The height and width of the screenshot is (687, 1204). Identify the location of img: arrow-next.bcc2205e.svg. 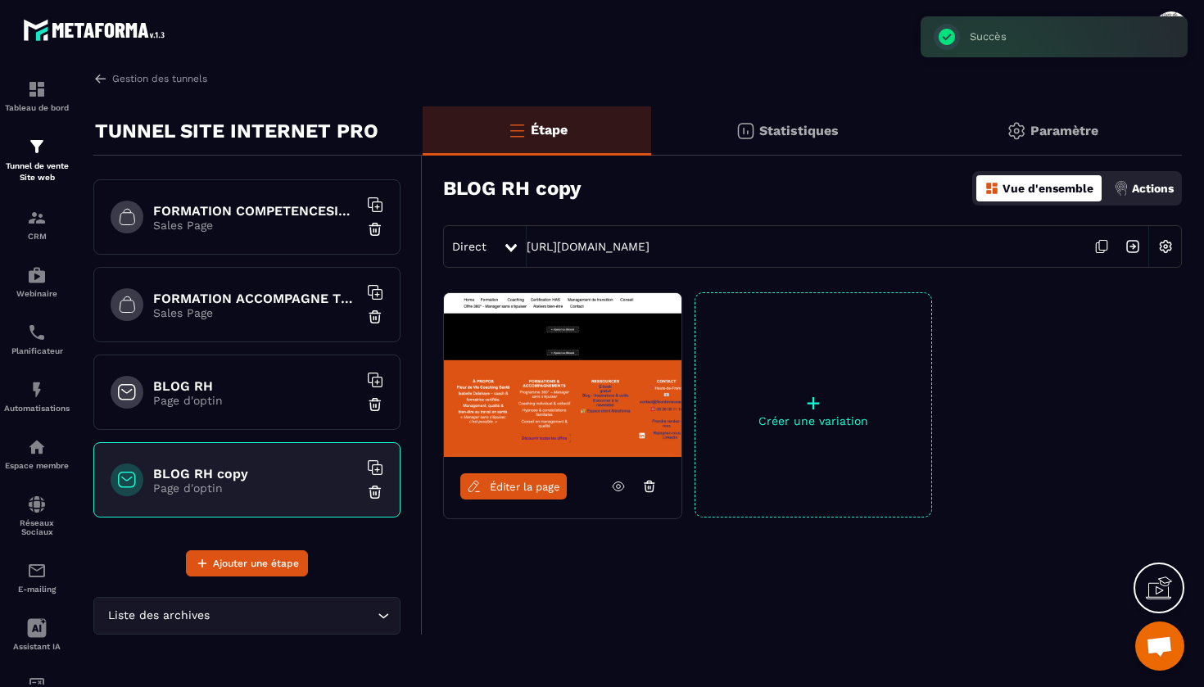
(1132, 246).